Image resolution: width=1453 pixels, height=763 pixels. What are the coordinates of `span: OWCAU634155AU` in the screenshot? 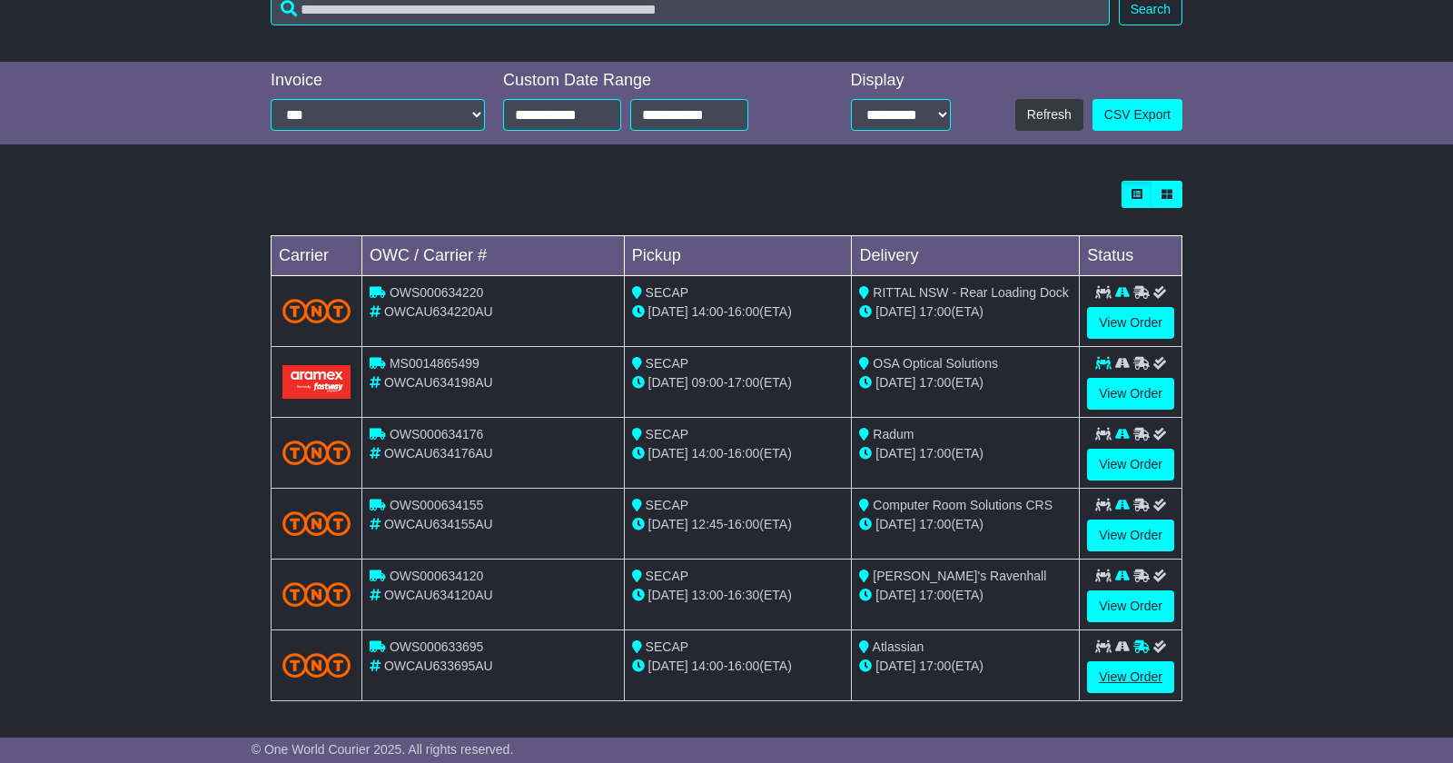 It's located at (439, 524).